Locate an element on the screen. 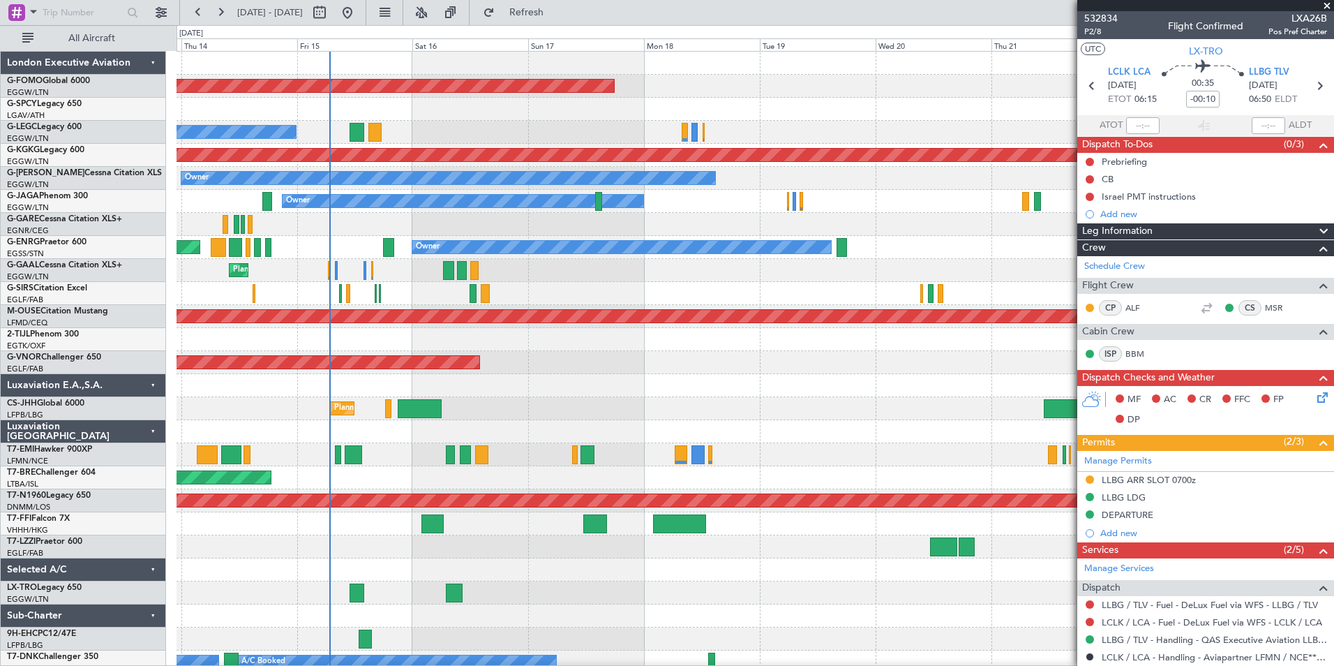 The image size is (1334, 666). span: ATOT is located at coordinates (1111, 126).